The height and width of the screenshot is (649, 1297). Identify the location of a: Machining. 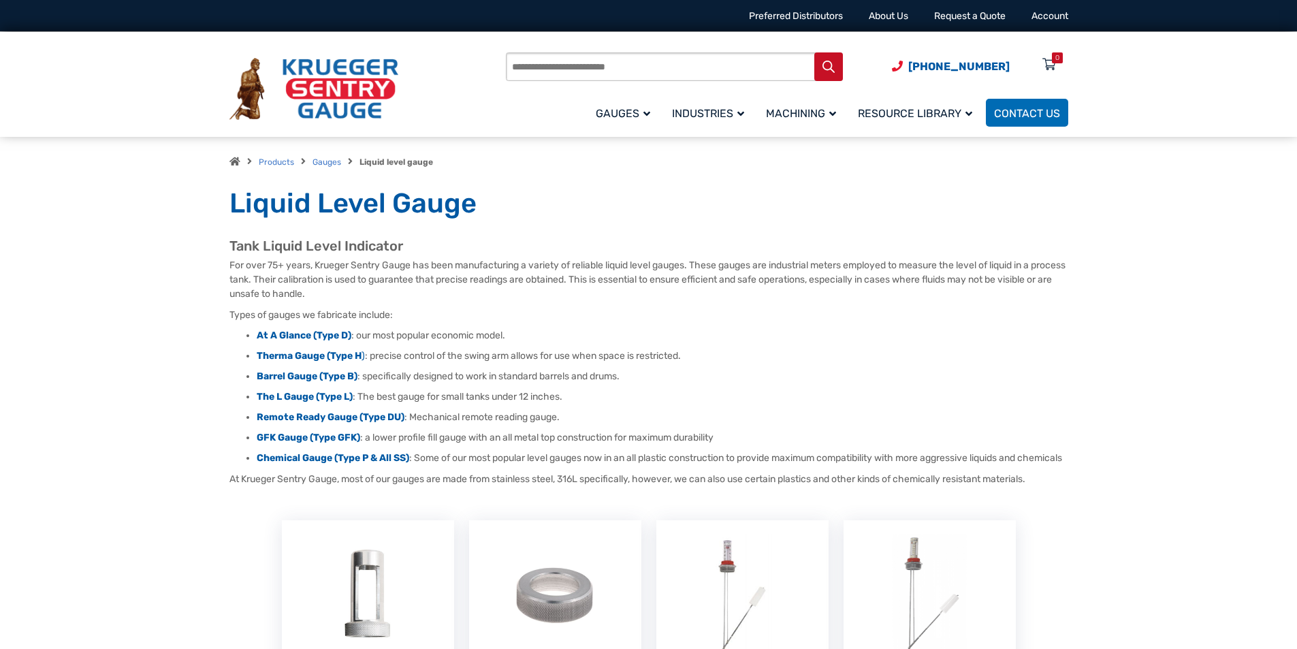
(803, 112).